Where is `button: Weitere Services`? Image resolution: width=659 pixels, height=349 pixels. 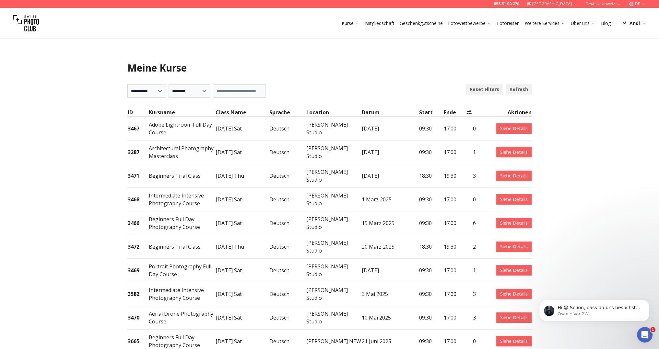 button: Weitere Services is located at coordinates (545, 23).